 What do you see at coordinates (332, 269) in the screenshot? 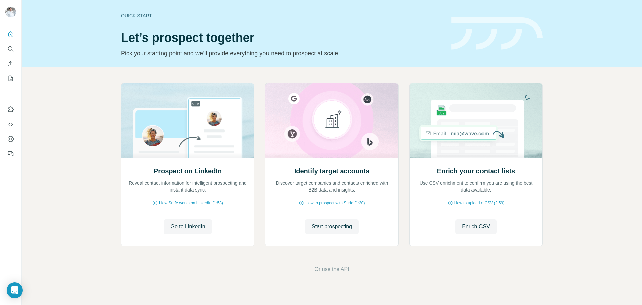
I see `span: Or use the API` at bounding box center [332, 269].